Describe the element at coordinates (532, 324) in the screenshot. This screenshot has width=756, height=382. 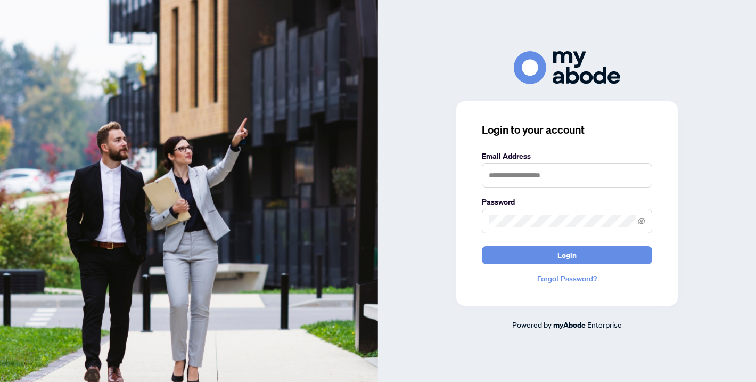
I see `span: Powered by` at that location.